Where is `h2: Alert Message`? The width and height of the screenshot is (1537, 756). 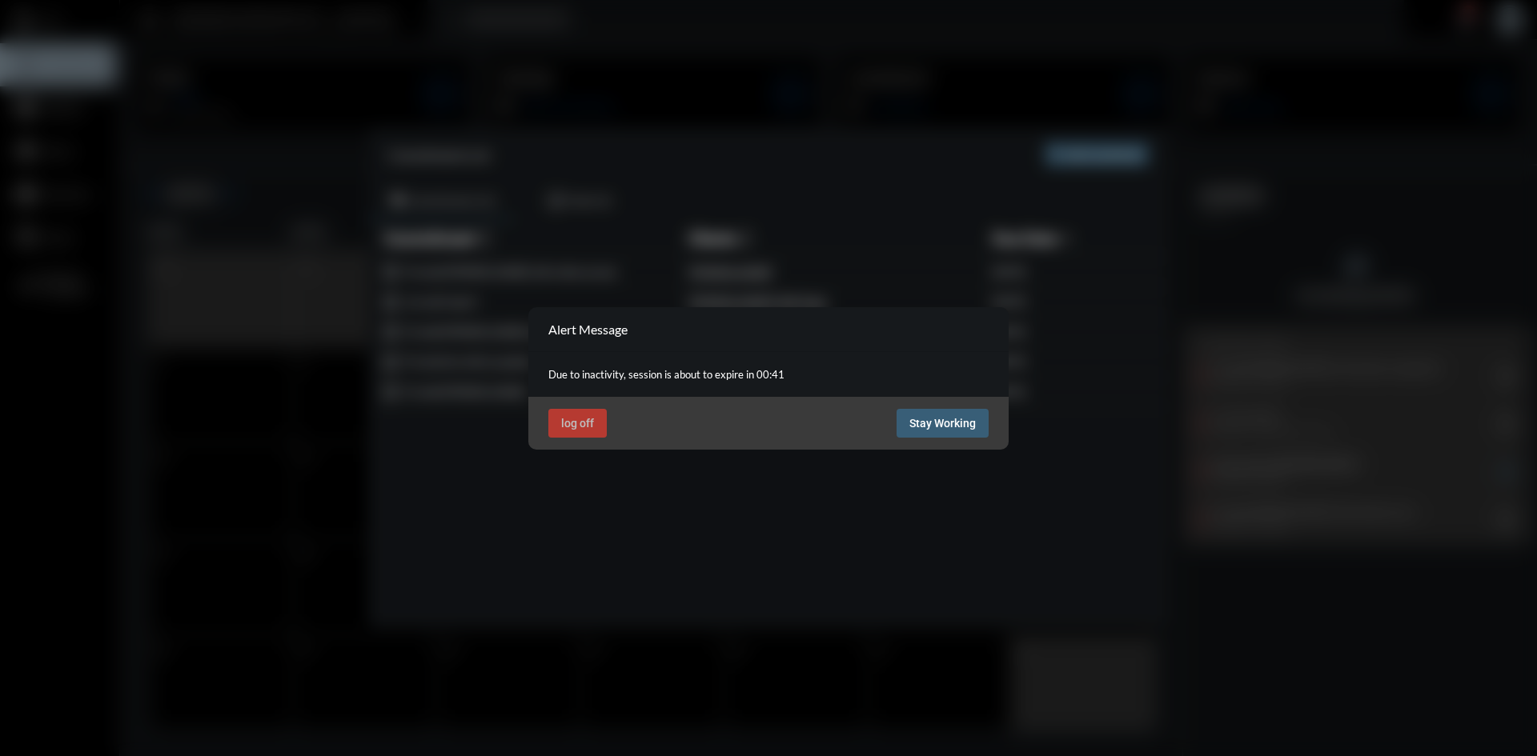 h2: Alert Message is located at coordinates (588, 329).